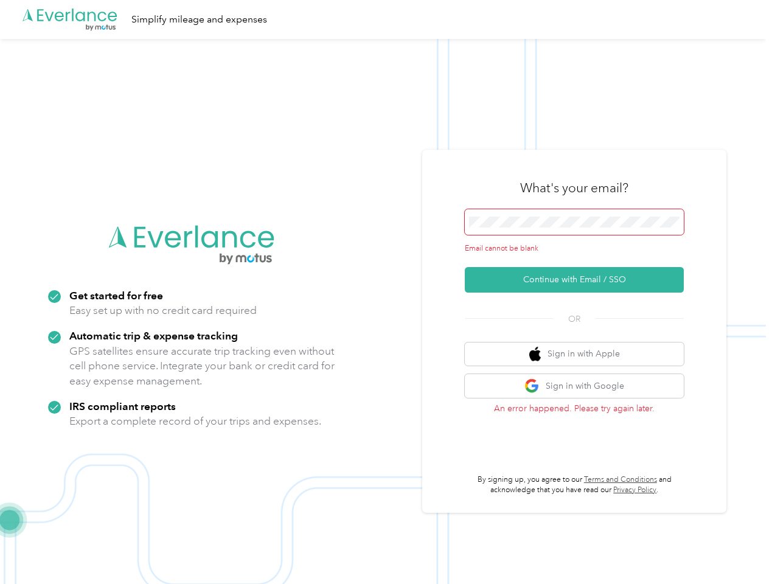  I want to click on p: By signing up, you agree to our and acknowledge that you have read our ., so click(574, 485).